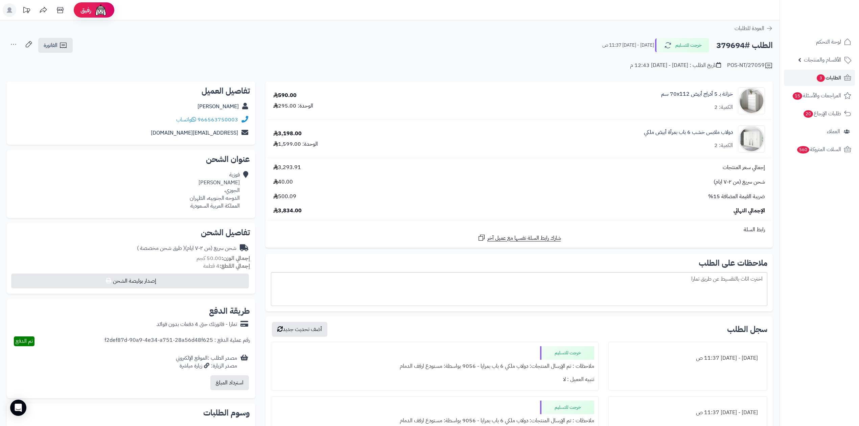 This screenshot has height=426, width=859. Describe the element at coordinates (519, 230) in the screenshot. I see `div: رابط السلة` at that location.